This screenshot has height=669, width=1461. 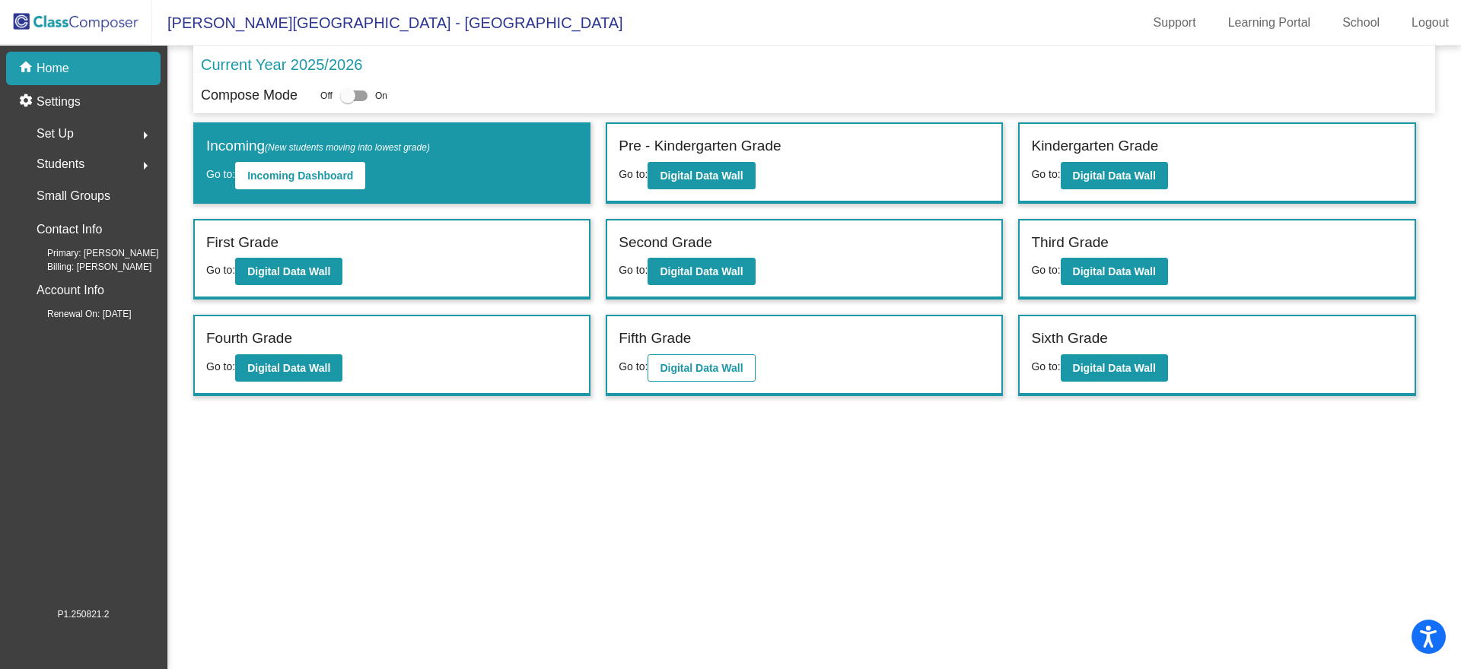 I want to click on span: (New students moving into lowest grade), so click(x=347, y=148).